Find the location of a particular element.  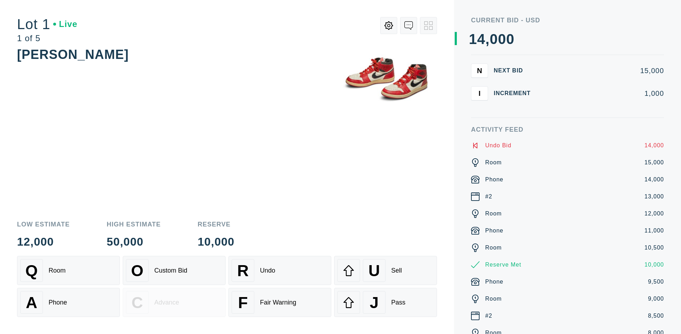

span: F is located at coordinates (243, 302).